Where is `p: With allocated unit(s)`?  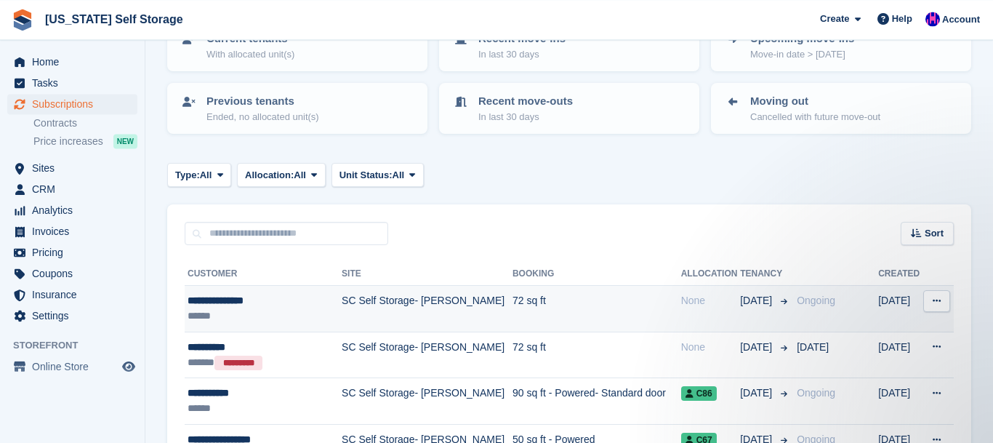
p: With allocated unit(s) is located at coordinates (250, 55).